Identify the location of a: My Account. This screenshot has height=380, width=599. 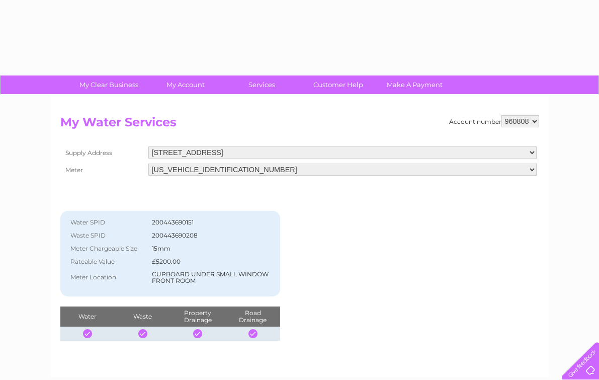
(185, 84).